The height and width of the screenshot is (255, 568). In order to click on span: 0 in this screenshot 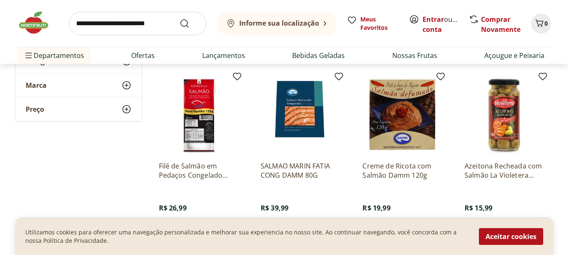, I will do `click(546, 23)`.